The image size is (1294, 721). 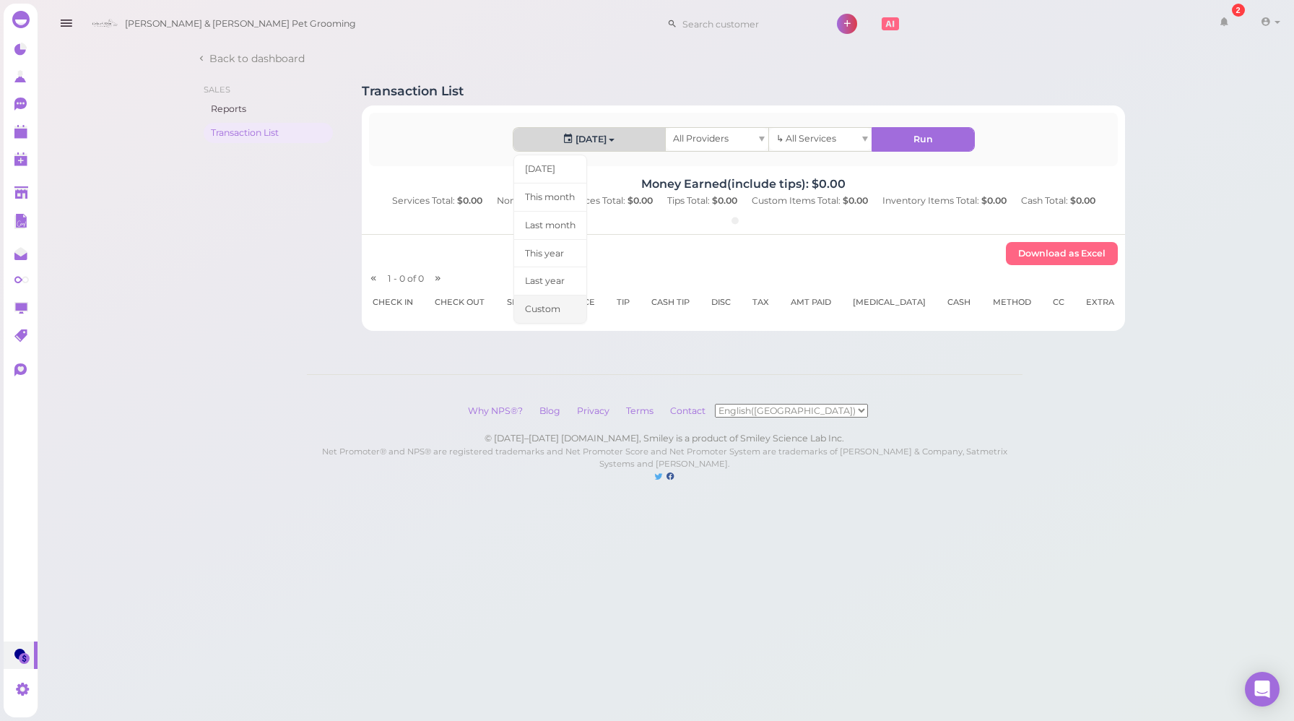 I want to click on div: None-Balance Services Total:, so click(x=575, y=201).